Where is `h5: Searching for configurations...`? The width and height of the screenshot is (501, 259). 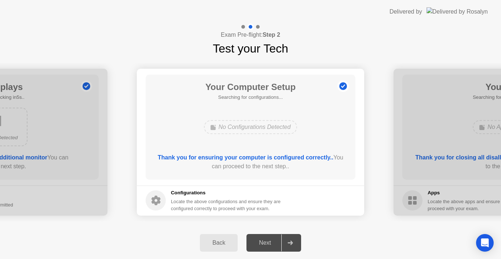 h5: Searching for configurations... is located at coordinates (251, 97).